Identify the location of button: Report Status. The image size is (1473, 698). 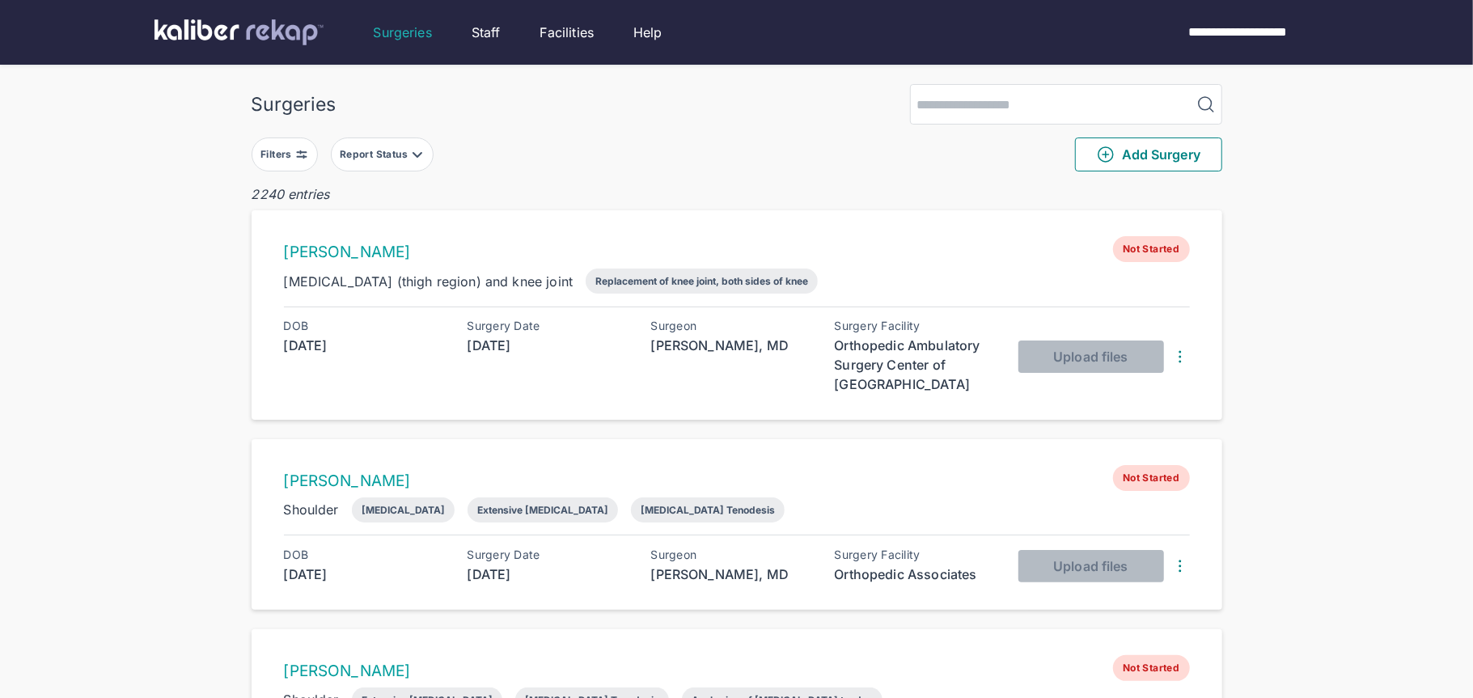
(382, 154).